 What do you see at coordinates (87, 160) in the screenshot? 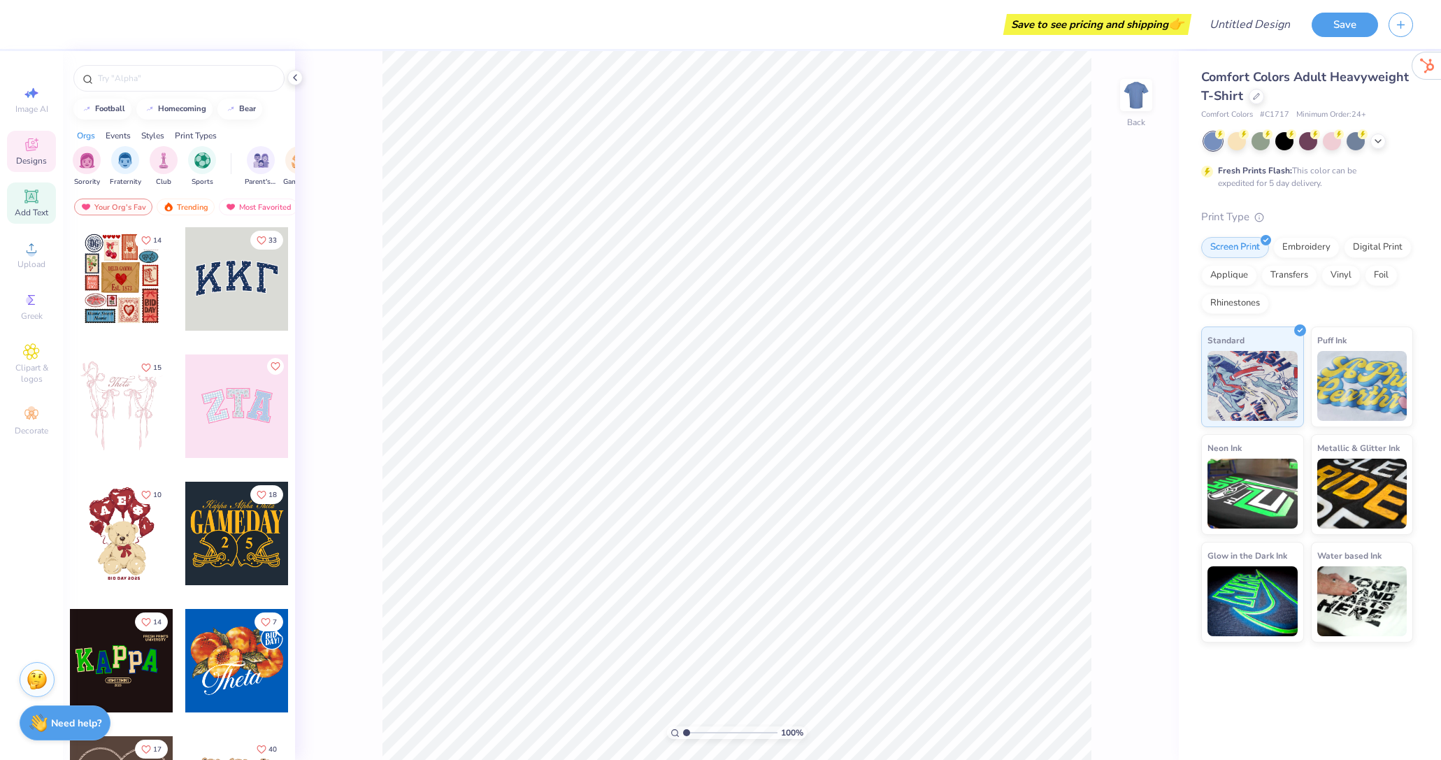
I see `img: Sorority Image` at bounding box center [87, 160].